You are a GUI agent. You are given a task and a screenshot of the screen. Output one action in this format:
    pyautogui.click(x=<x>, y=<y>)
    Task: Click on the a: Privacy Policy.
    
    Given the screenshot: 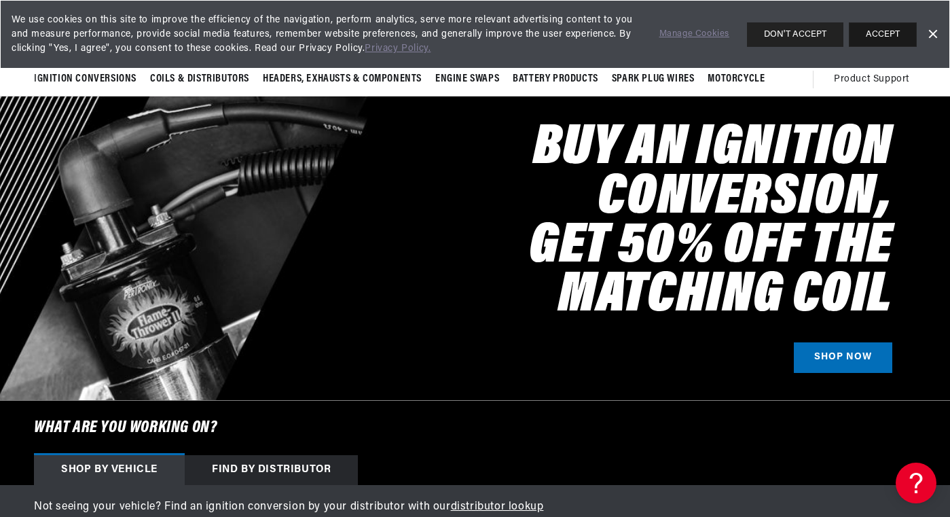 What is the action you would take?
    pyautogui.click(x=397, y=48)
    